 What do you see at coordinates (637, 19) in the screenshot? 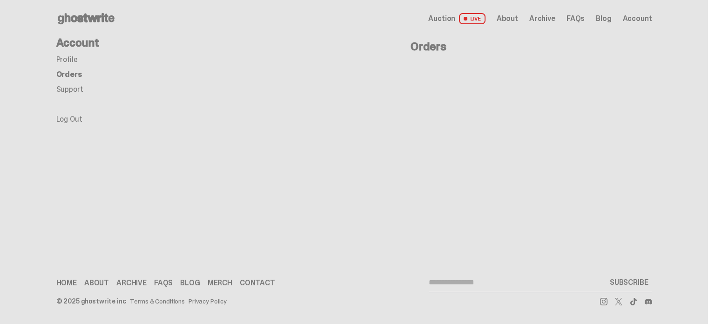
I see `a: Account` at bounding box center [637, 19].